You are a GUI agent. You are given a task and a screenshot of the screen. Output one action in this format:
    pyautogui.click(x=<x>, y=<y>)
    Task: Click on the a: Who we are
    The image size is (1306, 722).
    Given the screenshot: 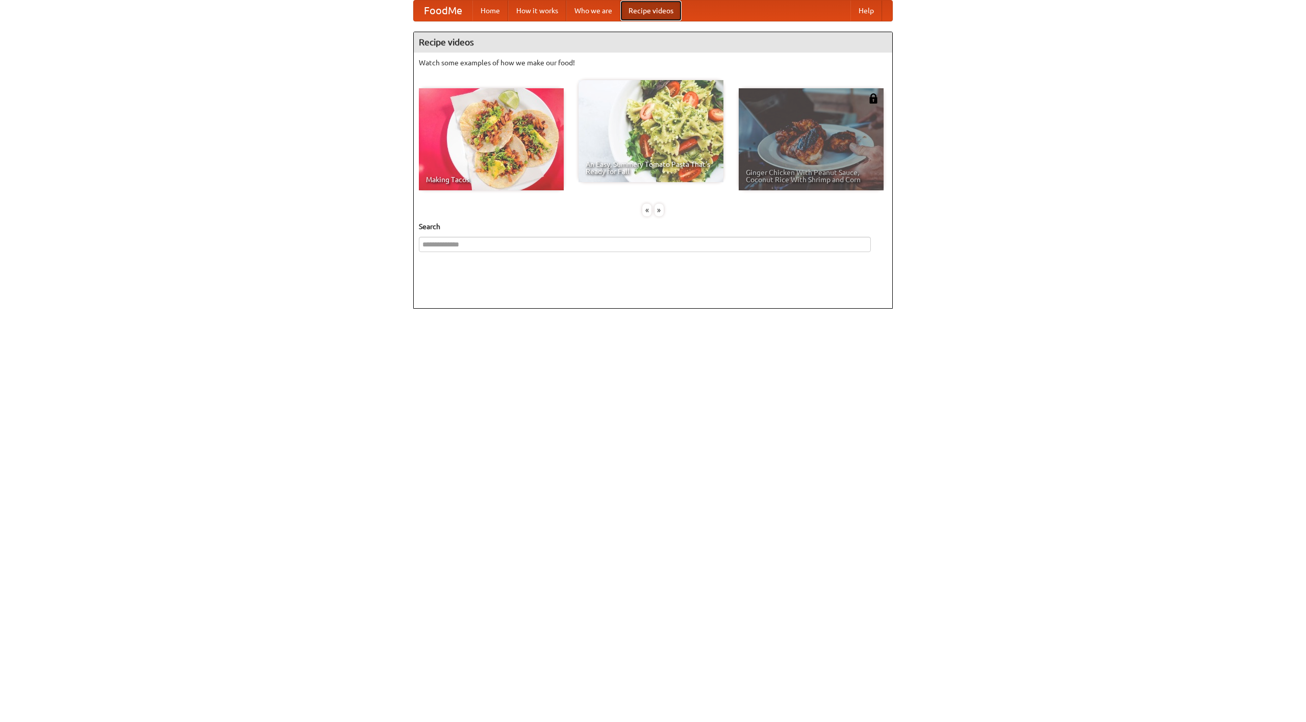 What is the action you would take?
    pyautogui.click(x=593, y=11)
    